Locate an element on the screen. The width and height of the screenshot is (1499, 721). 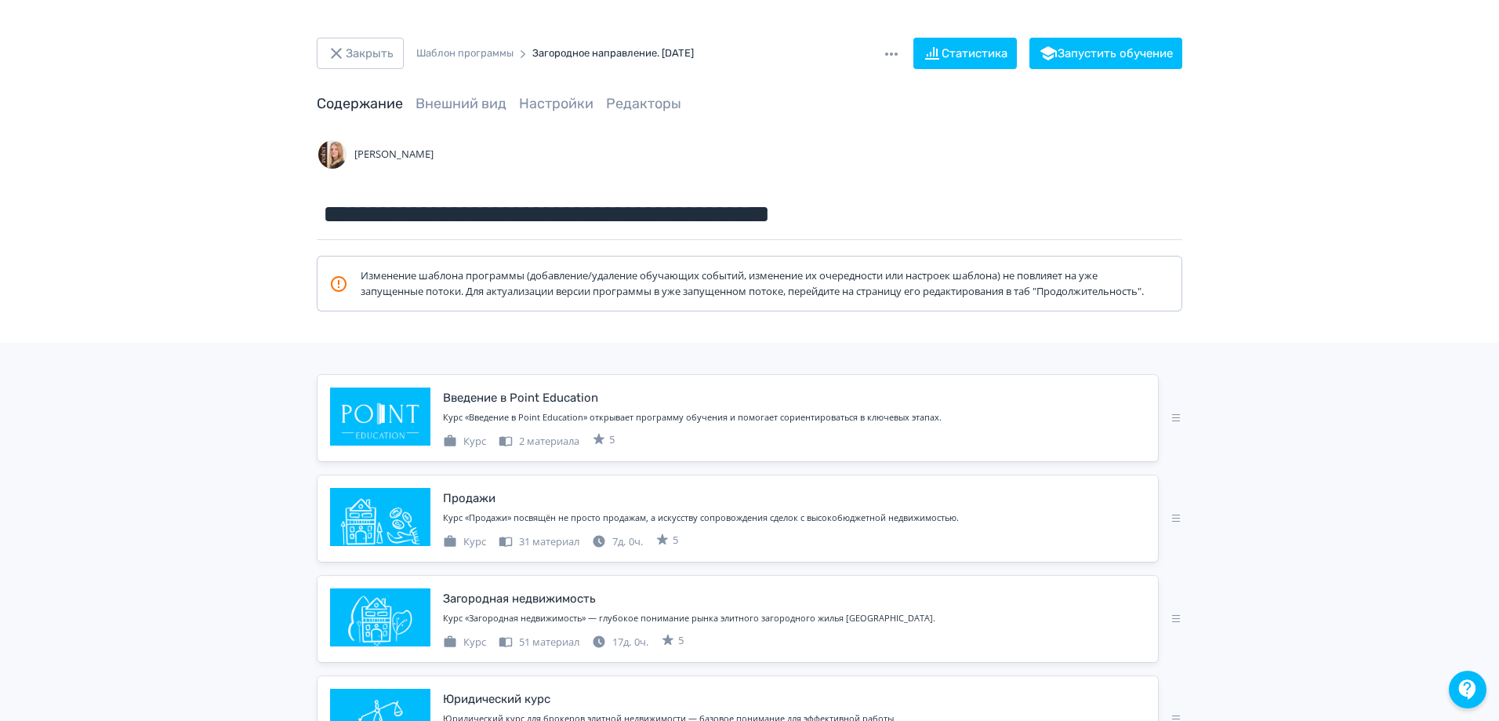
div: 51 материал is located at coordinates (539, 642).